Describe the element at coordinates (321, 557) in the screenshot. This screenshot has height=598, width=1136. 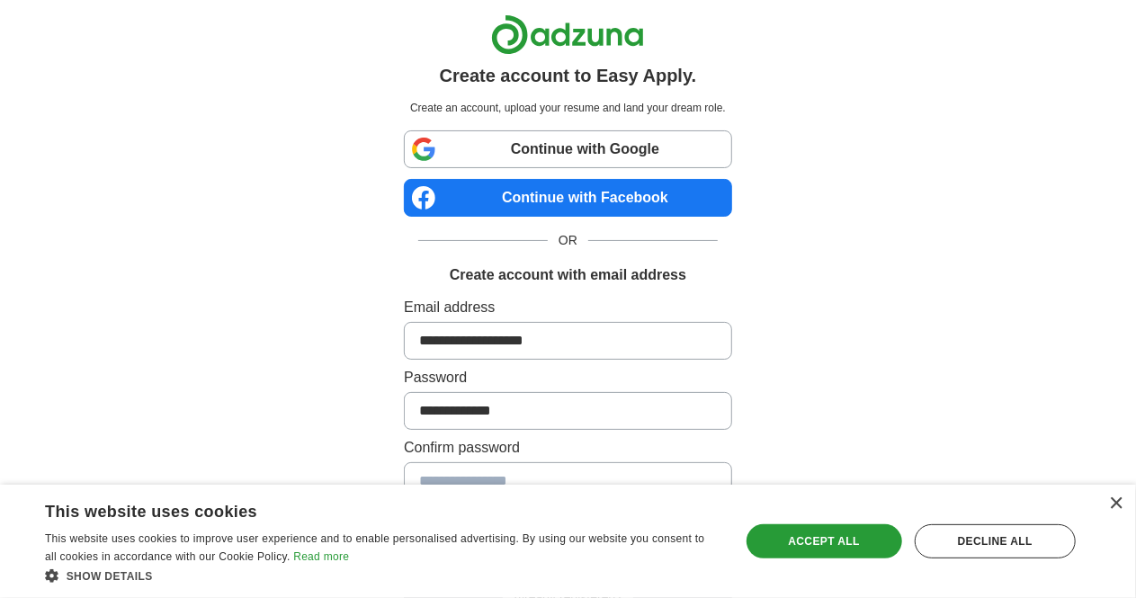
I see `a: Read more, opens a new window` at that location.